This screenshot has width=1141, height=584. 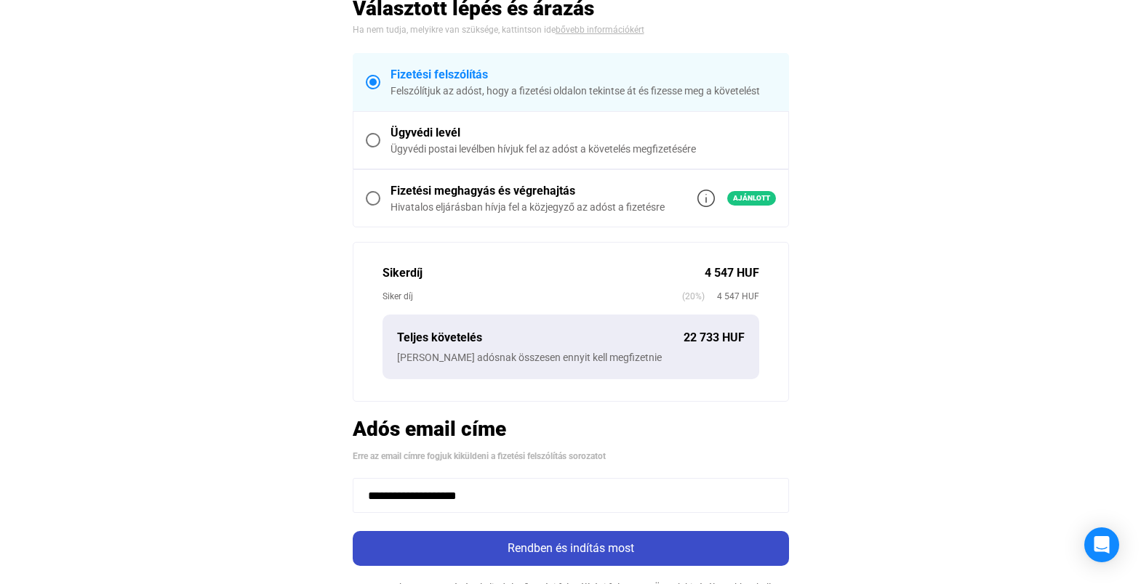 I want to click on div: Open Intercom Messenger, so click(x=1101, y=545).